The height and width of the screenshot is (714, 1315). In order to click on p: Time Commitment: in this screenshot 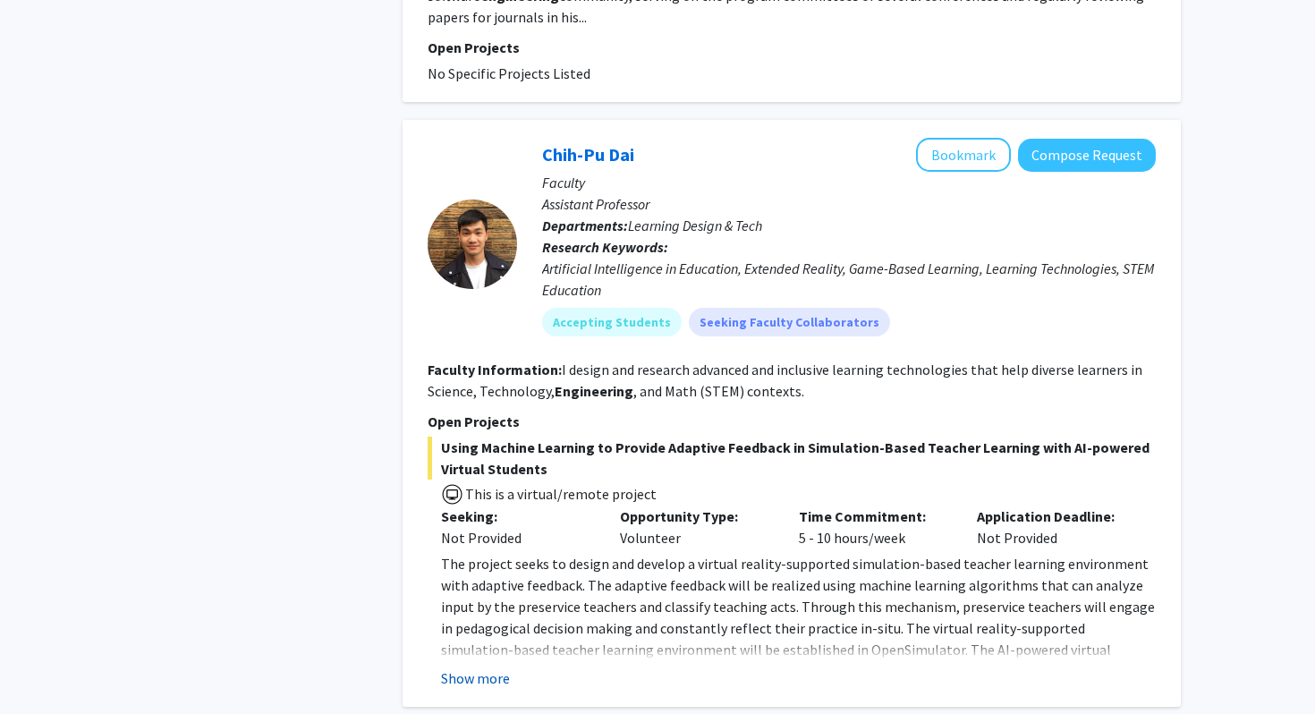, I will do `click(875, 516)`.